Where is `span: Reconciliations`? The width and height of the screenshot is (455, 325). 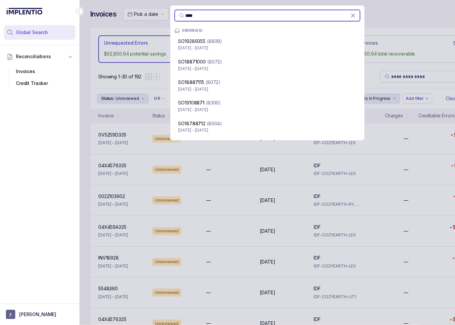
span: Reconciliations is located at coordinates (33, 57).